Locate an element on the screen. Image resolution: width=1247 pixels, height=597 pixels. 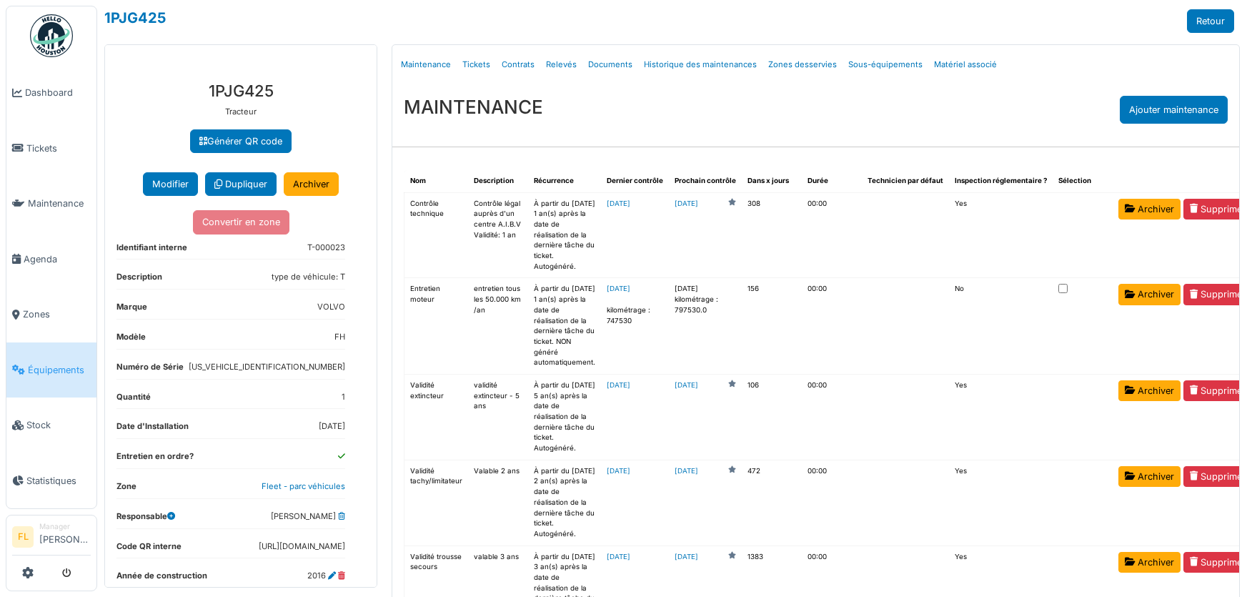
th: Inspection réglementaire ? is located at coordinates (1001, 181).